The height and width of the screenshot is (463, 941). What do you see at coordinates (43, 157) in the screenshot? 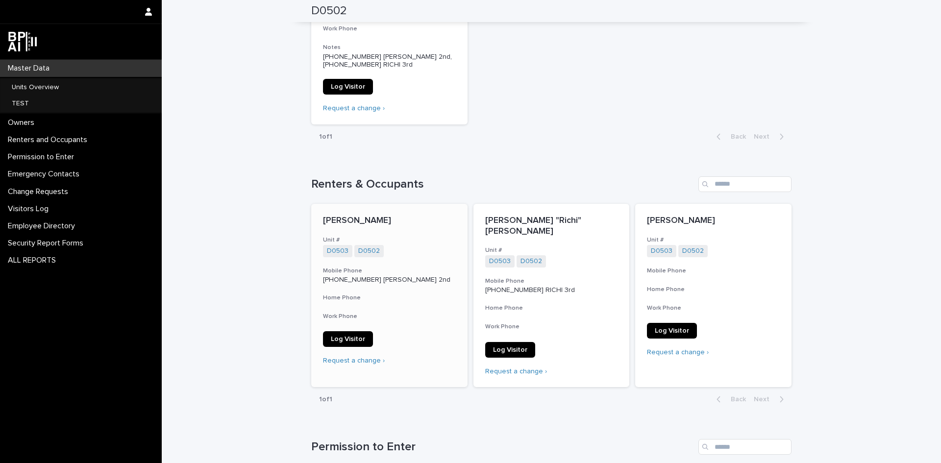
I see `p: Permission to Enter` at bounding box center [43, 157].